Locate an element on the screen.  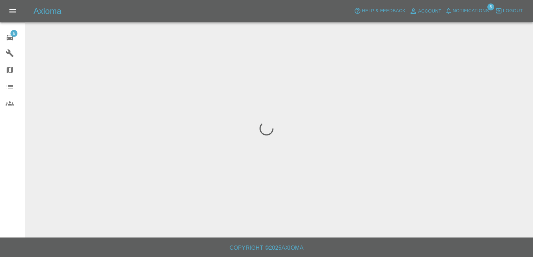
button: Logout is located at coordinates (509, 11).